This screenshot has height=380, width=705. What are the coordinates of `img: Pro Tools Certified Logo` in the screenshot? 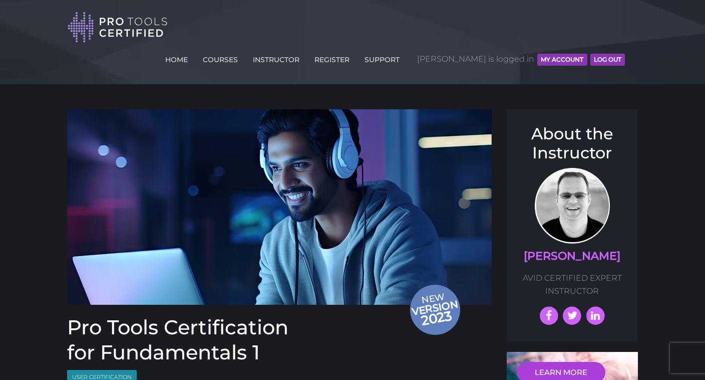 It's located at (118, 27).